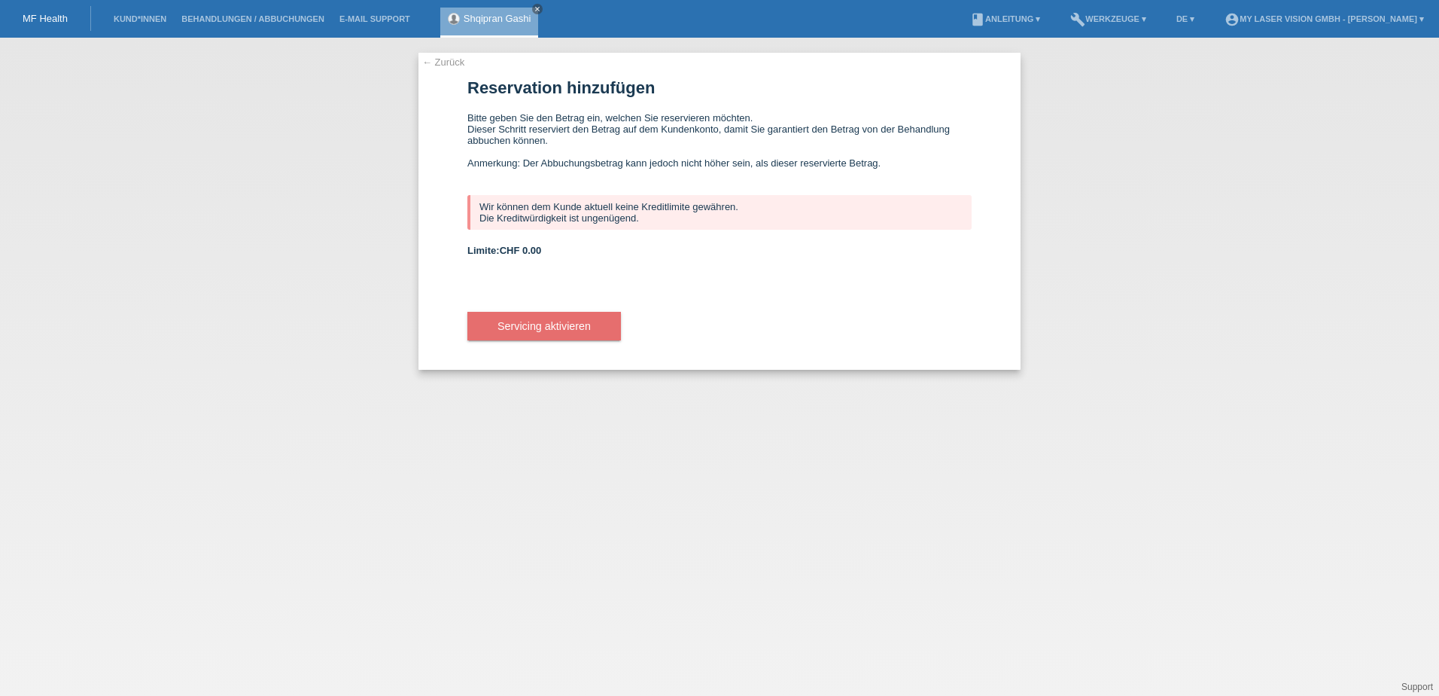 Image resolution: width=1439 pixels, height=696 pixels. Describe the element at coordinates (1418, 687) in the screenshot. I see `a: Support` at that location.